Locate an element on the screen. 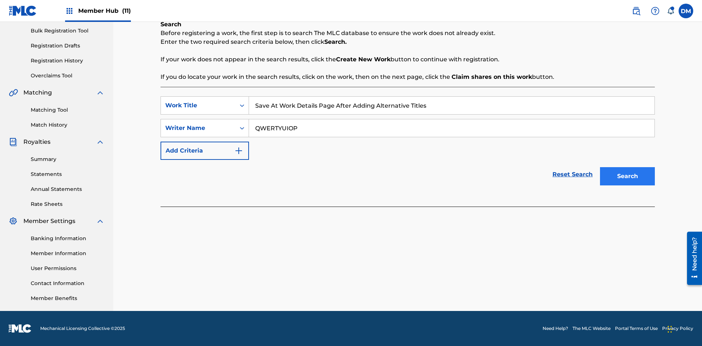 The image size is (702, 346). a: Matching Tool is located at coordinates (68, 110).